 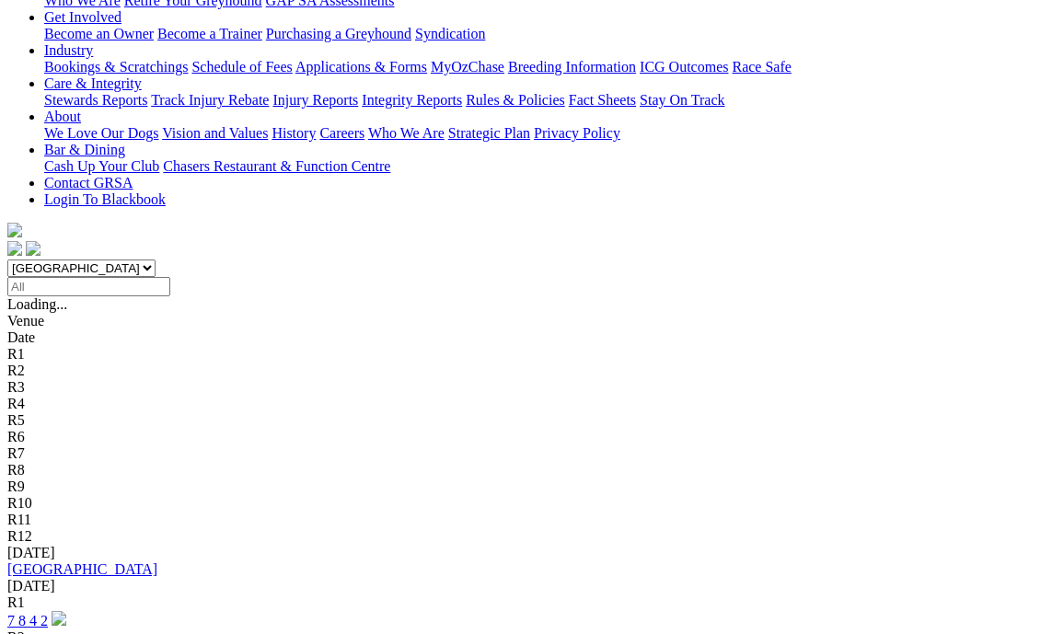 I want to click on a: Who We Are, so click(x=406, y=133).